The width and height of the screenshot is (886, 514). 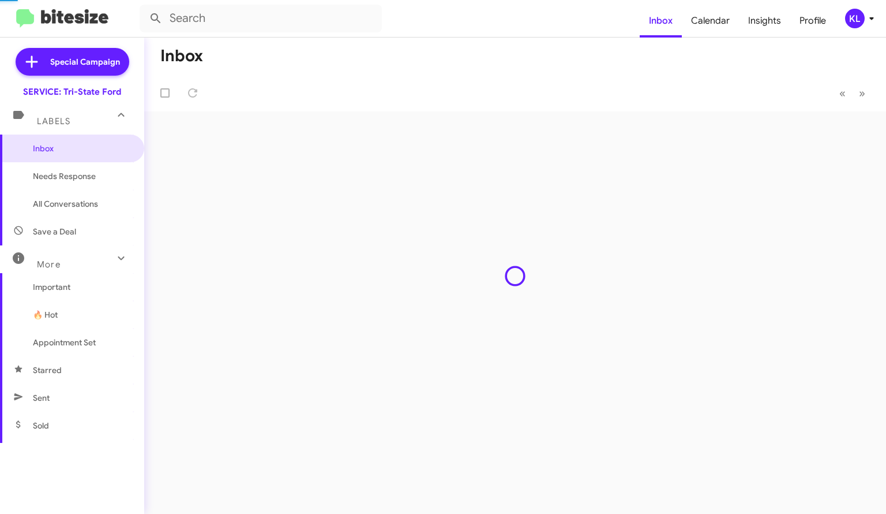 What do you see at coordinates (72, 92) in the screenshot?
I see `div: SERVICE: Tri-State Ford` at bounding box center [72, 92].